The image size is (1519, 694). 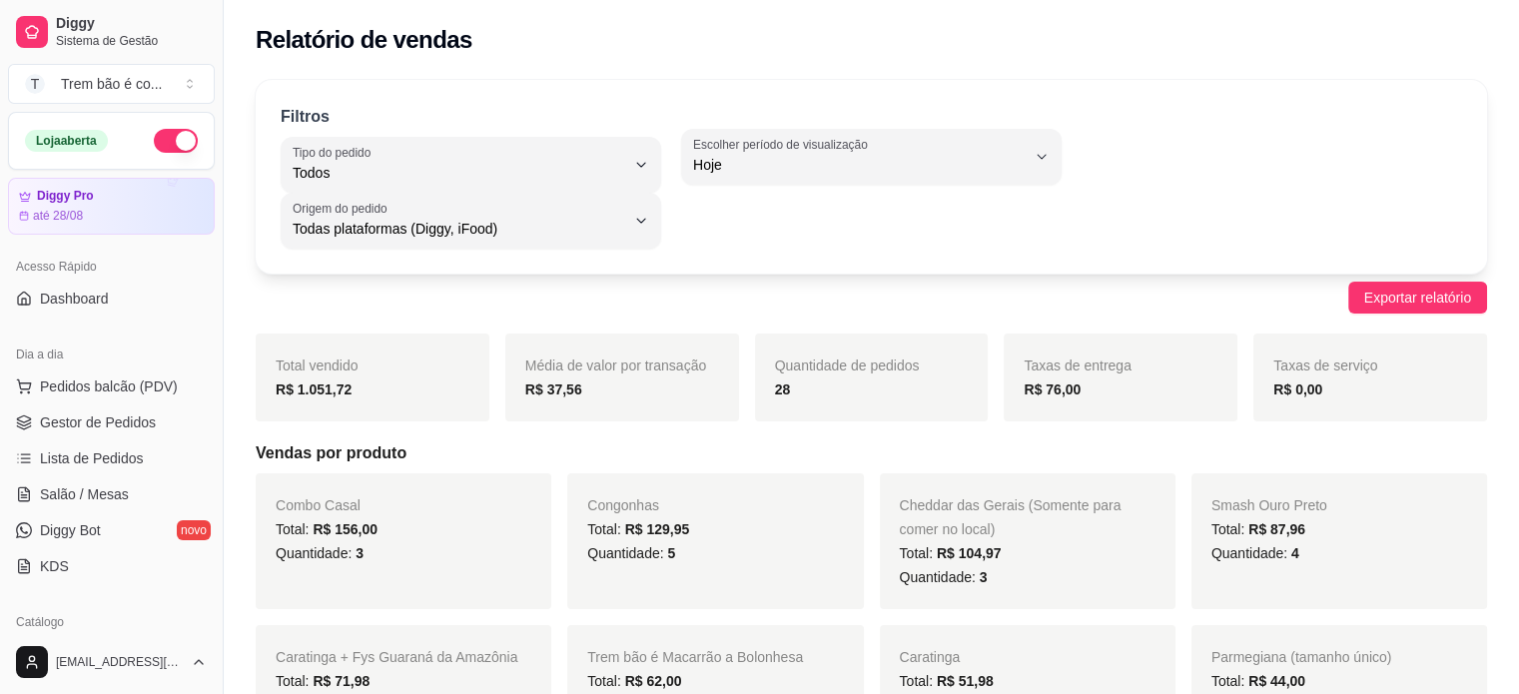 I want to click on a: DiggySistema de Gestão, so click(x=111, y=32).